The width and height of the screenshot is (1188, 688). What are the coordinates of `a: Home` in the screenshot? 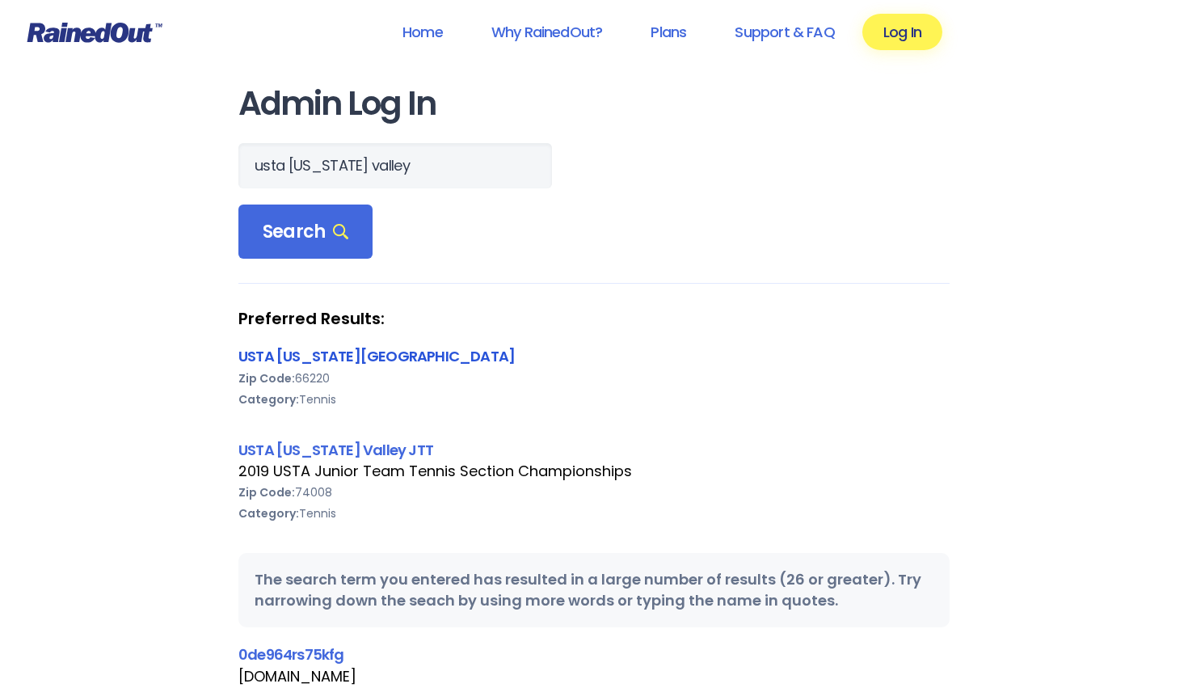 It's located at (423, 32).